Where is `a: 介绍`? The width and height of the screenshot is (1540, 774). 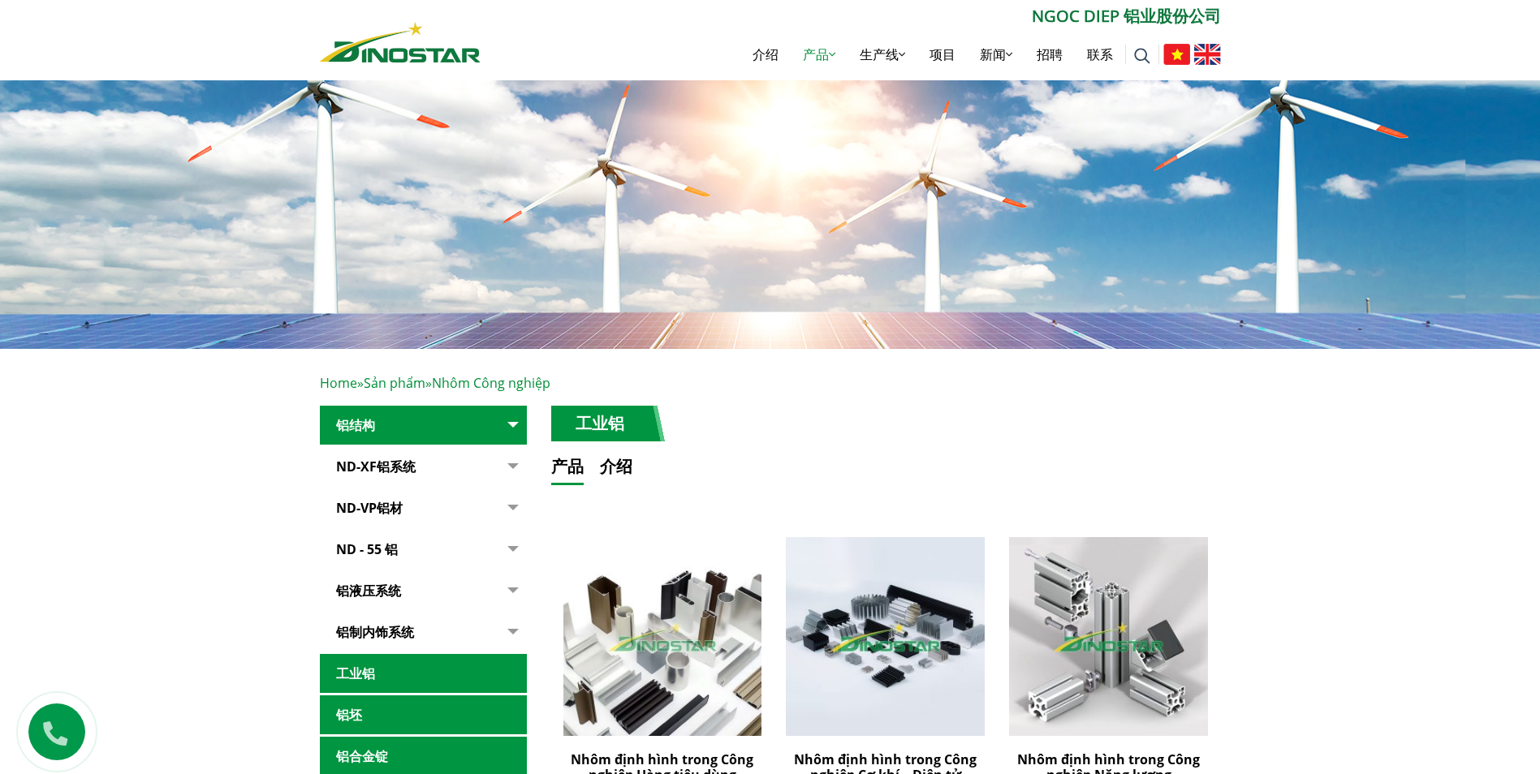
a: 介绍 is located at coordinates (765, 54).